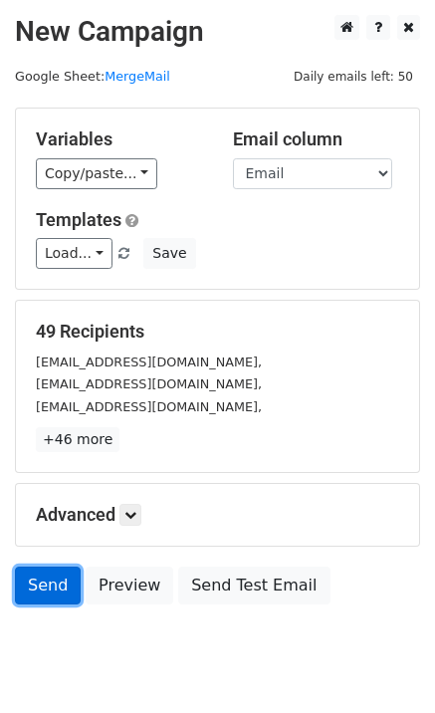 Image resolution: width=435 pixels, height=713 pixels. Describe the element at coordinates (217, 332) in the screenshot. I see `h5: 49 Recipients` at that location.